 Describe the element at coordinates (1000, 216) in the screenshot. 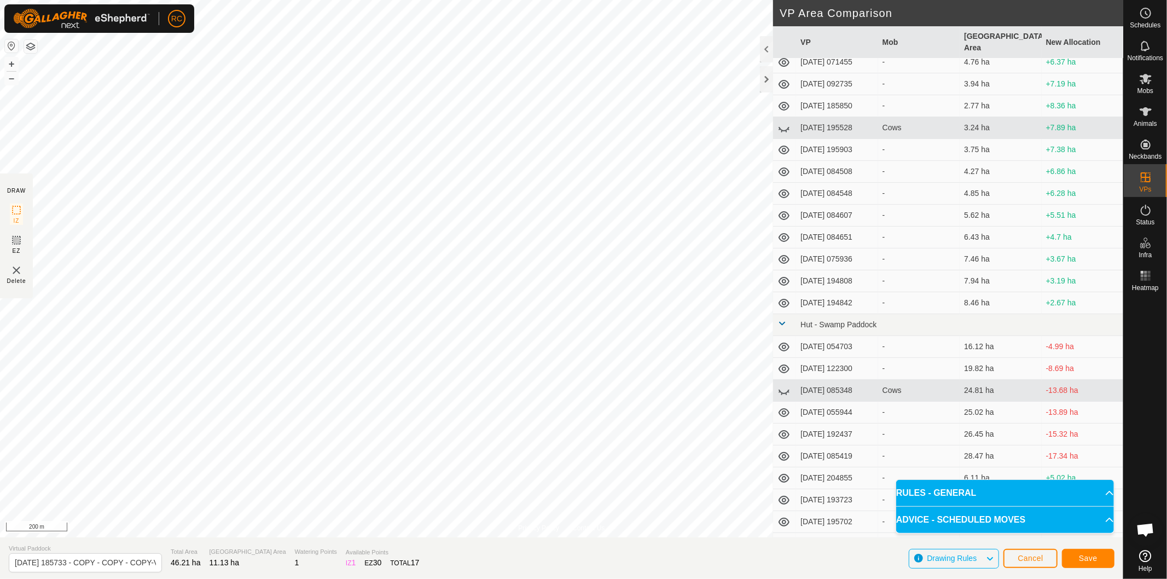

I see `td: 5.62 ha` at that location.